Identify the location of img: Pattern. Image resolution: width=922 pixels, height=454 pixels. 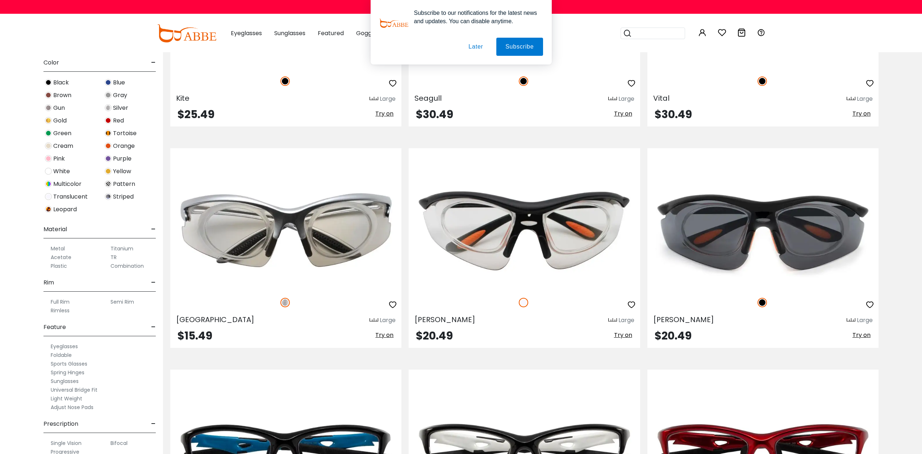
(108, 184).